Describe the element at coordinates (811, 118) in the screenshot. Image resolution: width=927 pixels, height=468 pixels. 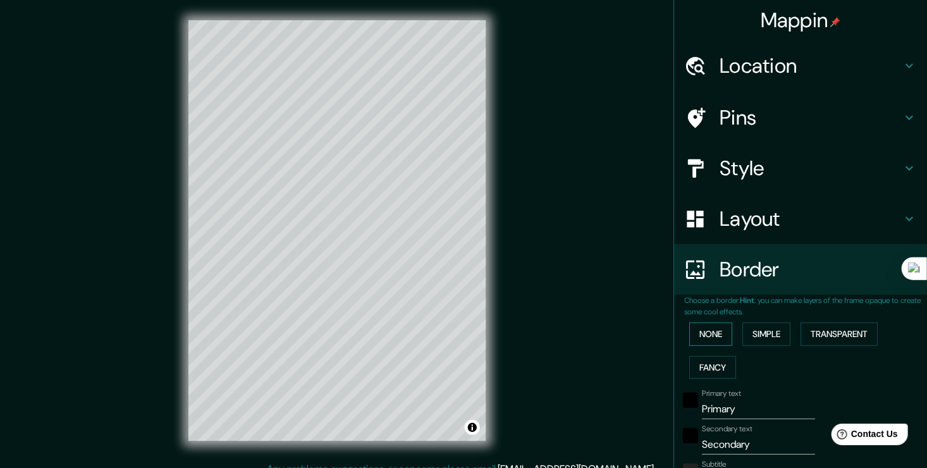
I see `h4: Pins` at that location.